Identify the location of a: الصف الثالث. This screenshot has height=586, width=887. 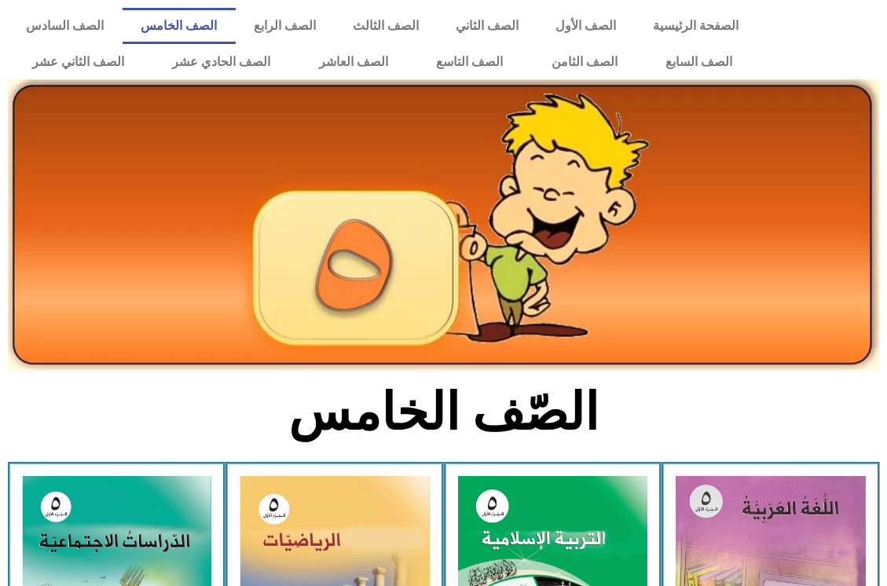
(386, 26).